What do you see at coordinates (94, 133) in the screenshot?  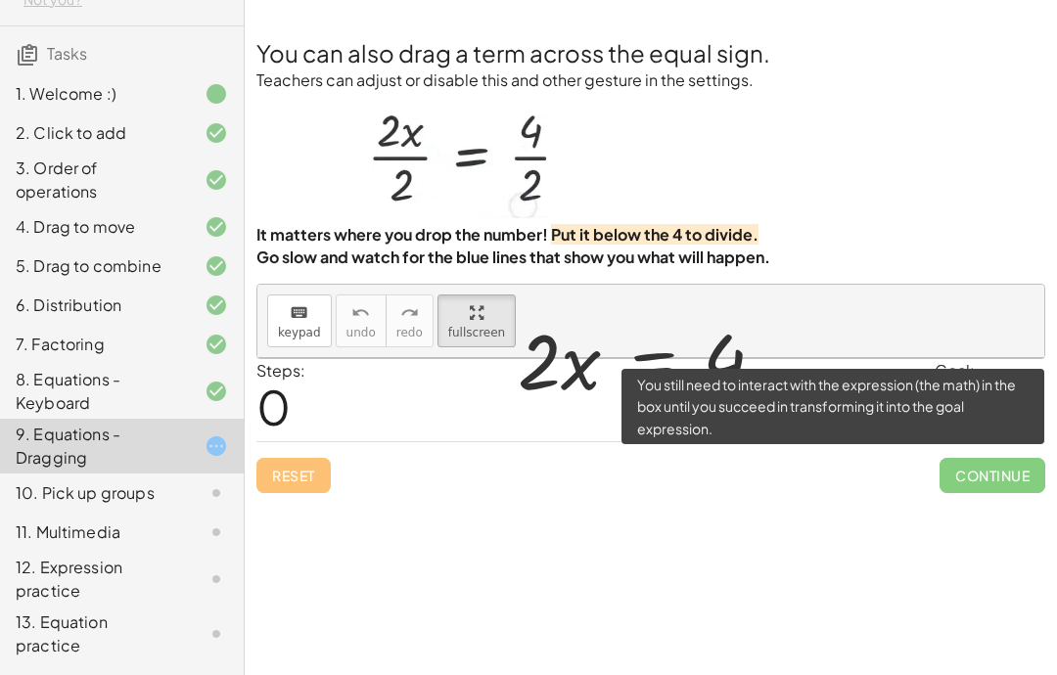 I see `div: 2. Click to add` at bounding box center [94, 133].